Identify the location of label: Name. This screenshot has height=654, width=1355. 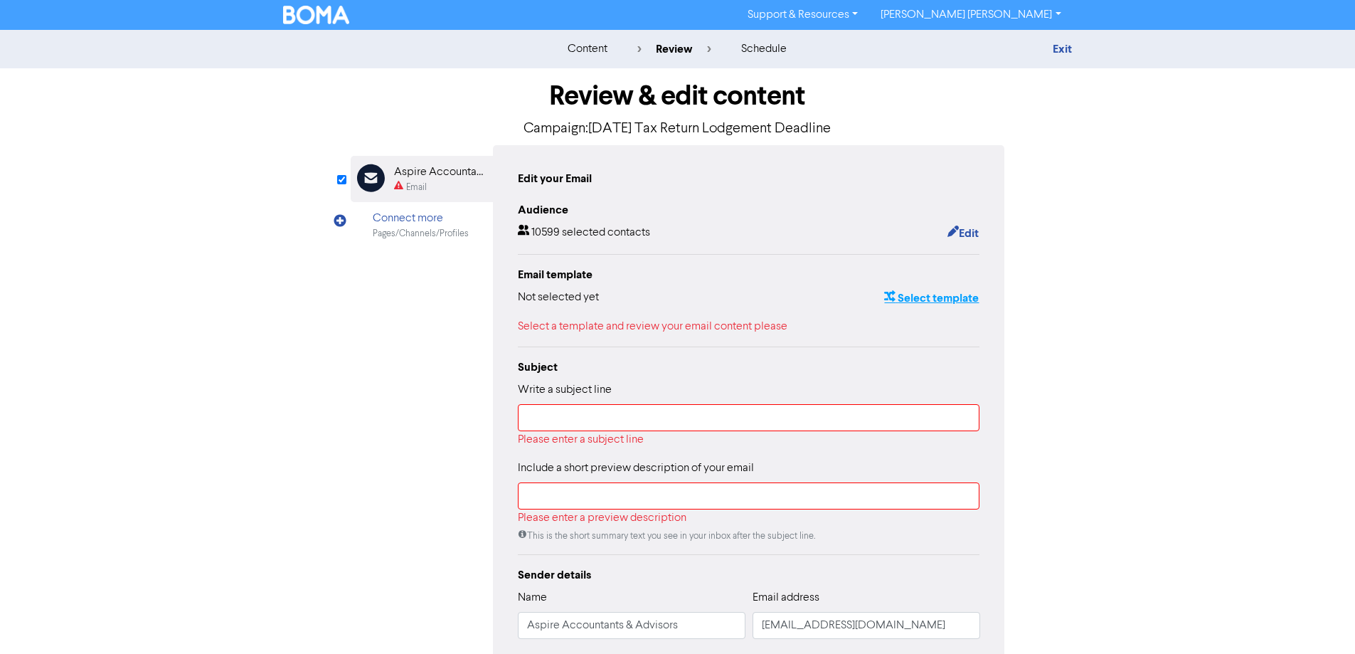
(532, 598).